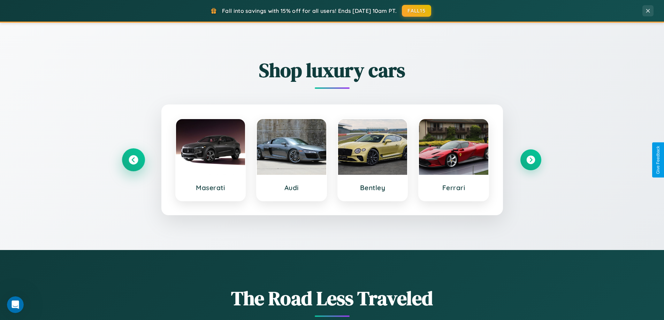 This screenshot has width=664, height=320. I want to click on h3: Bentley, so click(372, 188).